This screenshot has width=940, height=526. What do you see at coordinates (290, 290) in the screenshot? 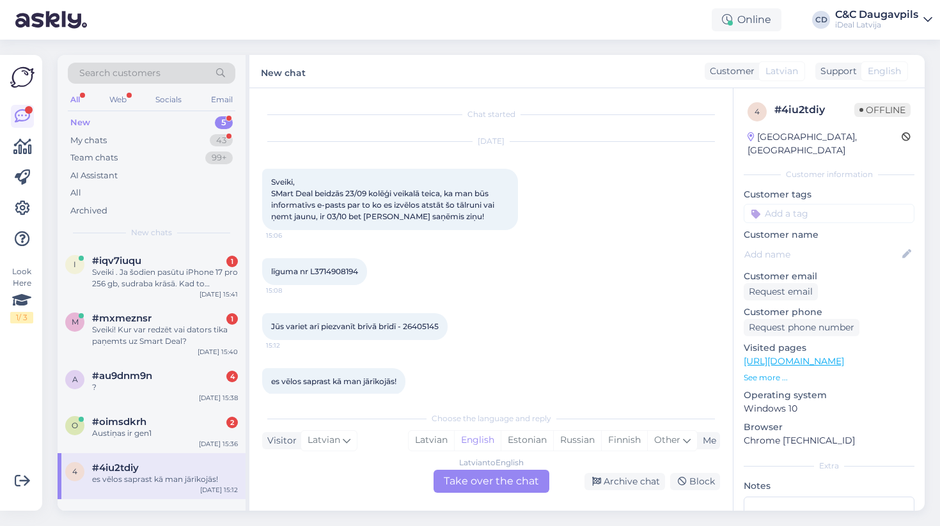
I see `span: 15:08` at bounding box center [290, 290].